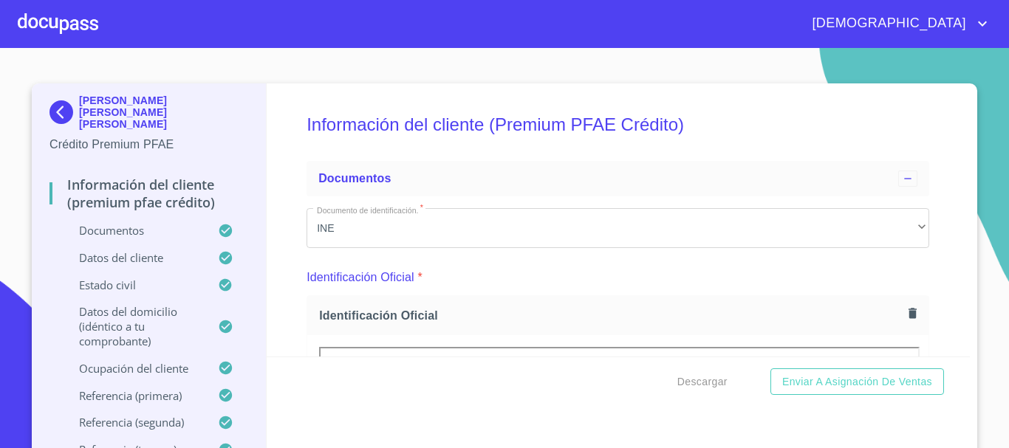 The width and height of the screenshot is (1009, 448). What do you see at coordinates (134, 396) in the screenshot?
I see `p: Referencia (primera)` at bounding box center [134, 396].